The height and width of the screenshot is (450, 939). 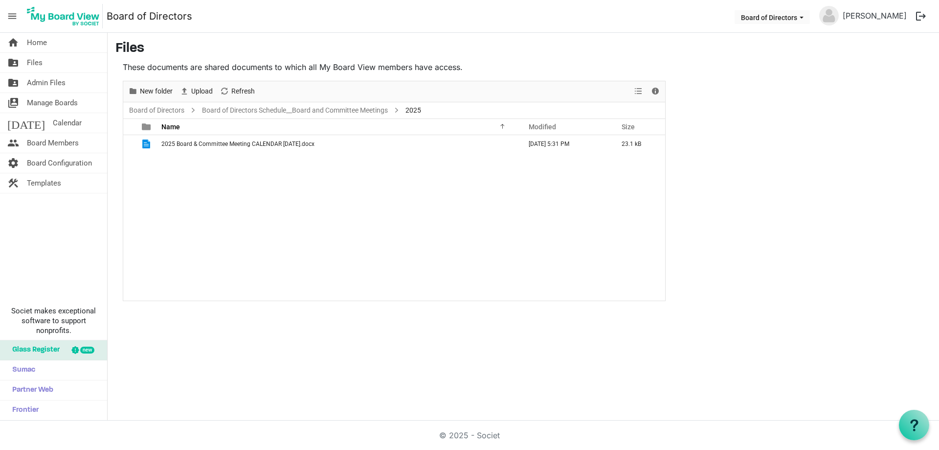 What do you see at coordinates (171, 127) in the screenshot?
I see `span: Name` at bounding box center [171, 127].